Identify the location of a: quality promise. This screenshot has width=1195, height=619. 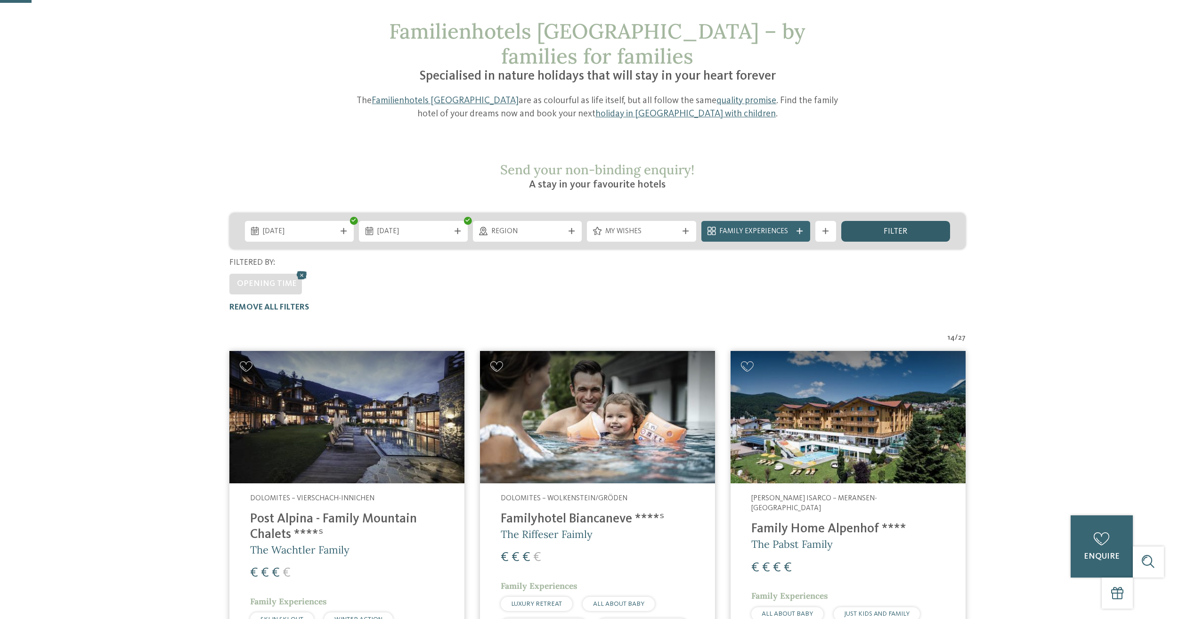
(746, 101).